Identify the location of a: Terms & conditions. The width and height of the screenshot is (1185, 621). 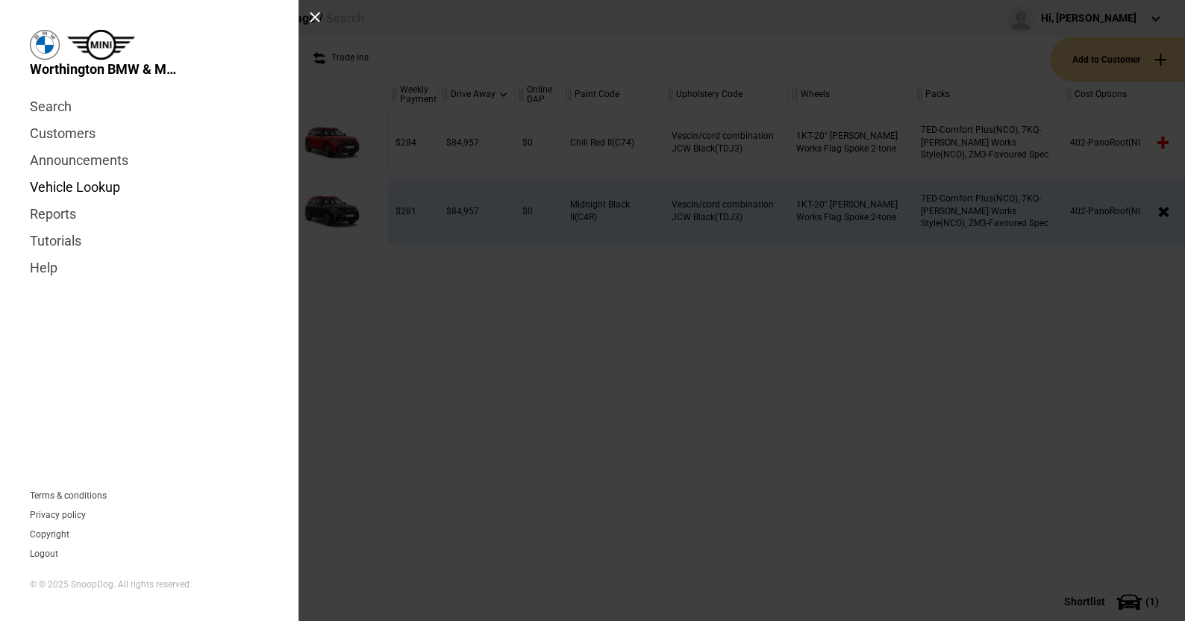
(68, 496).